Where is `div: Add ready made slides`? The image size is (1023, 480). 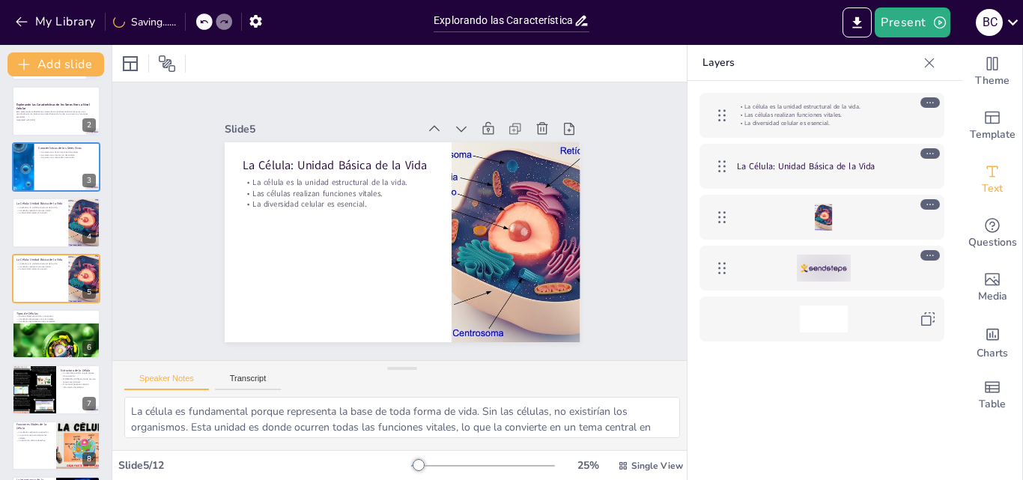 div: Add ready made slides is located at coordinates (992, 126).